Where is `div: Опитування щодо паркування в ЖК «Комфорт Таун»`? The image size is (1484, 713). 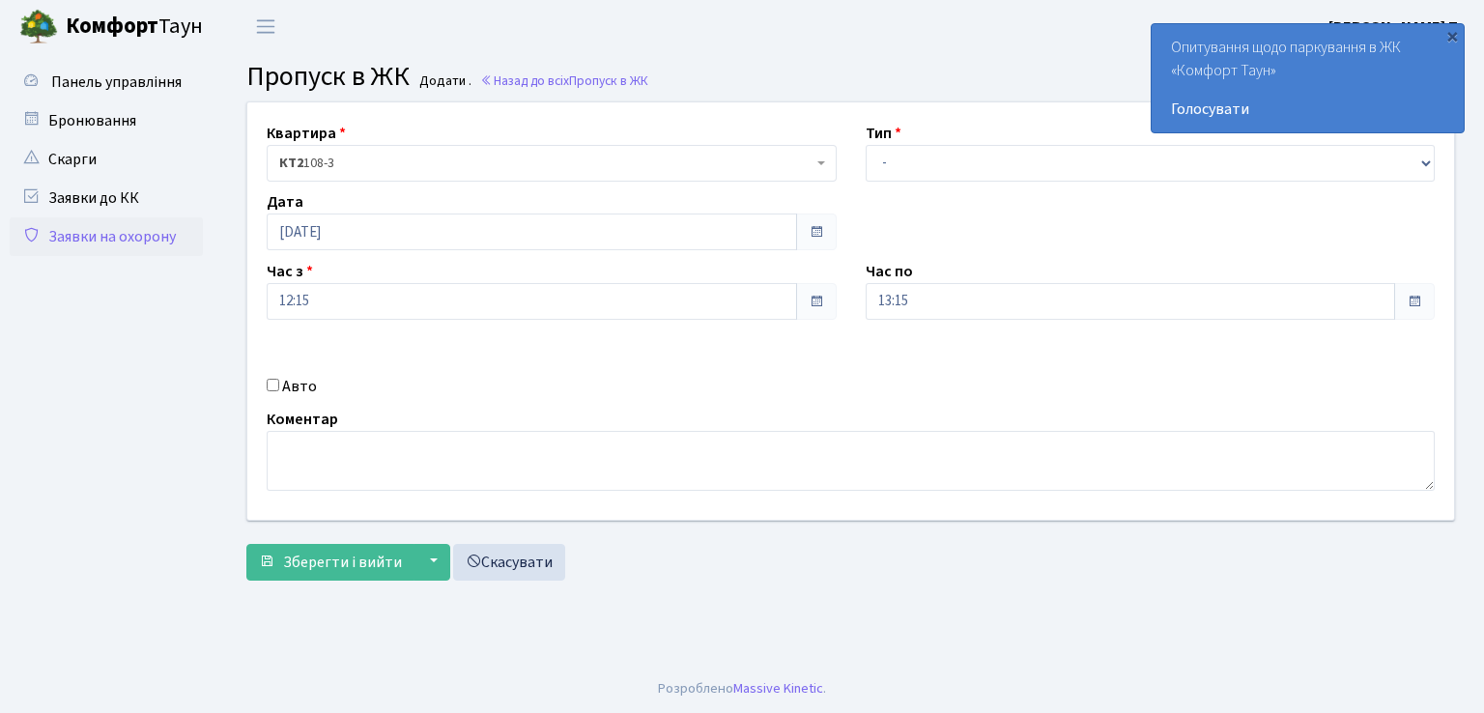
div: Опитування щодо паркування в ЖК «Комфорт Таун» is located at coordinates (1307, 78).